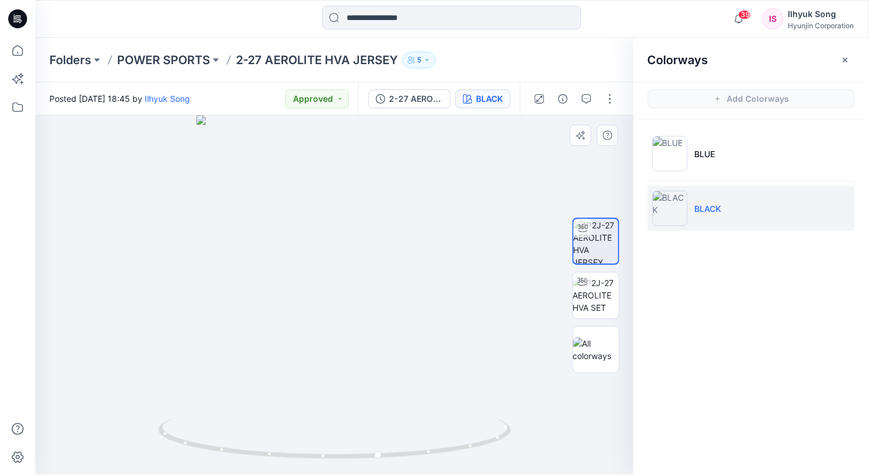 The height and width of the screenshot is (475, 869). What do you see at coordinates (821, 25) in the screenshot?
I see `div: Hyunjin Corporation` at bounding box center [821, 25].